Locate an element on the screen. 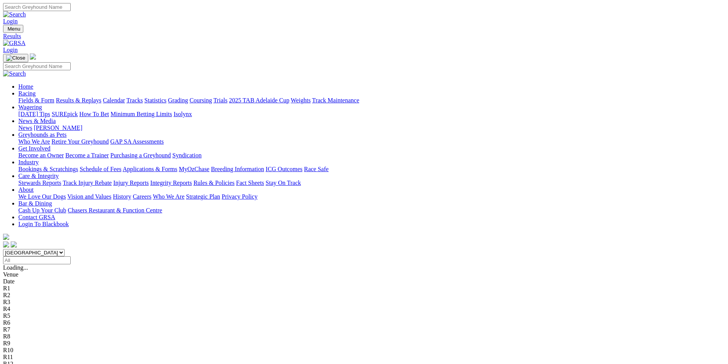  a: Track Injury Rebate is located at coordinates (87, 183).